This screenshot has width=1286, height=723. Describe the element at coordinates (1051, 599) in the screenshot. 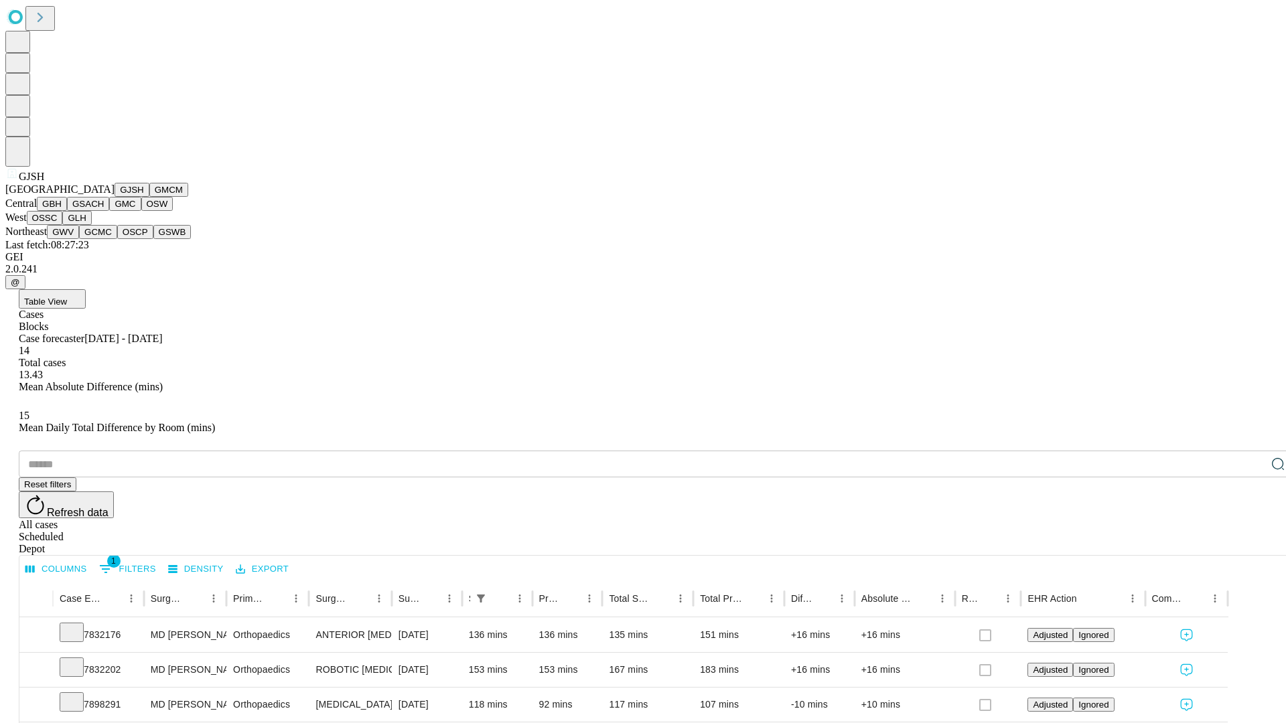

I see `div: EHR Action` at that location.